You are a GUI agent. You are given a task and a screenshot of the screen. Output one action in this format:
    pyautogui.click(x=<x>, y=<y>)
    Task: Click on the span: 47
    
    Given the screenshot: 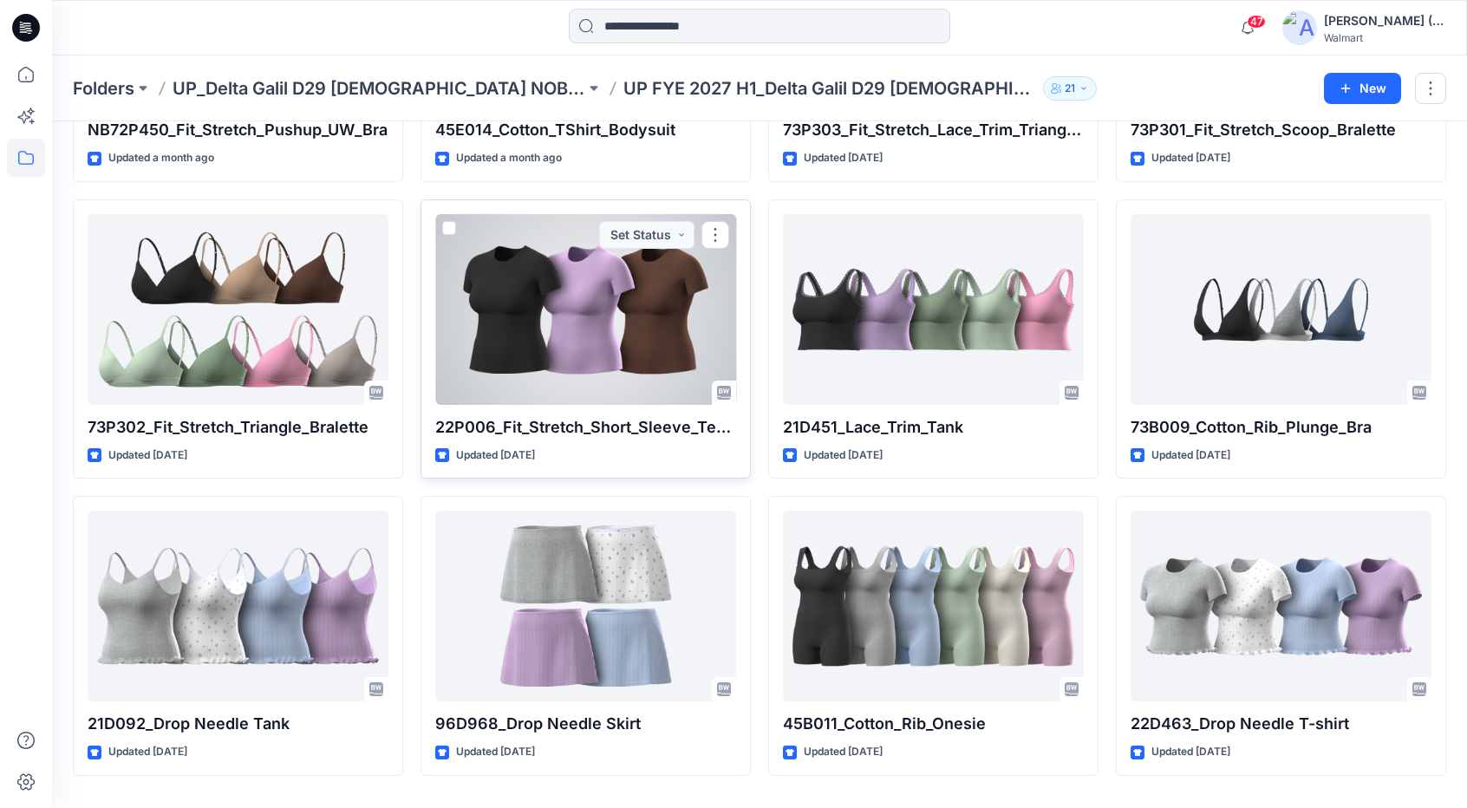 What is the action you would take?
    pyautogui.click(x=1256, y=22)
    